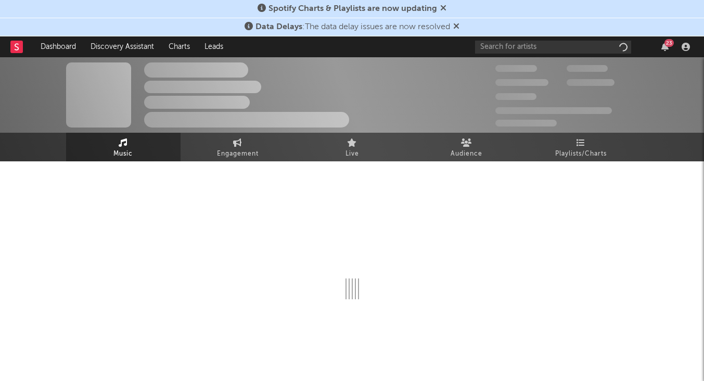 The image size is (704, 381). I want to click on div: 23, so click(669, 43).